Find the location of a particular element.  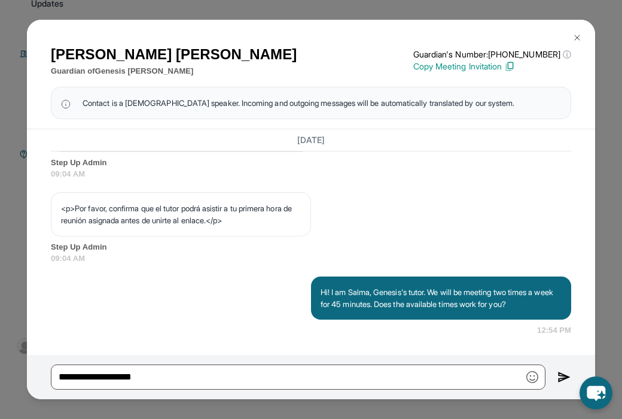

img: Close Icon is located at coordinates (578, 38).